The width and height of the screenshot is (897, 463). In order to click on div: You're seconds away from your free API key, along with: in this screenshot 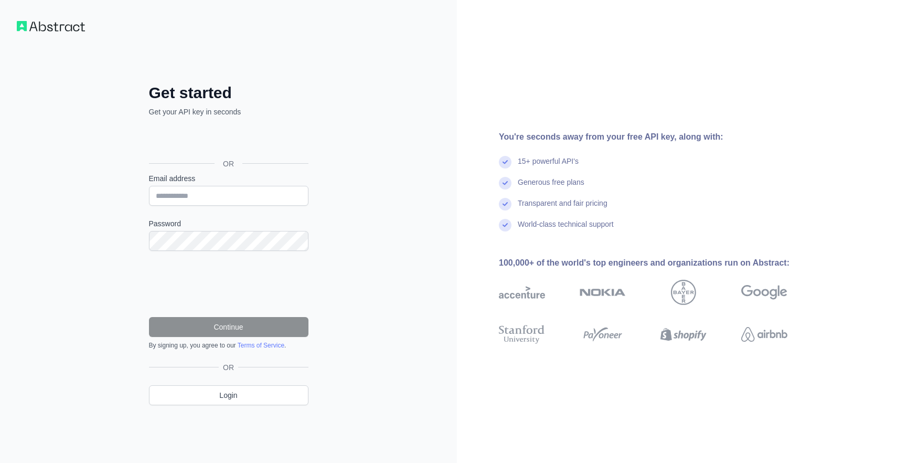, I will do `click(660, 137)`.